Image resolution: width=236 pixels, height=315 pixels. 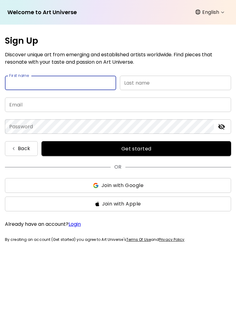 What do you see at coordinates (118, 185) in the screenshot?
I see `button: ssJoin with Google` at bounding box center [118, 185].